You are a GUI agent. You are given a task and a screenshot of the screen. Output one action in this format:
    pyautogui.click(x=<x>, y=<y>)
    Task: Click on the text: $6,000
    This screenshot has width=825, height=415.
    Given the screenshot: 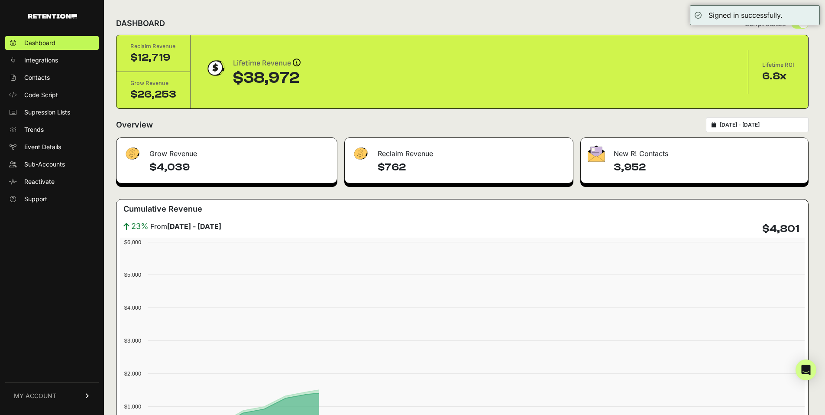 What is the action you would take?
    pyautogui.click(x=133, y=242)
    